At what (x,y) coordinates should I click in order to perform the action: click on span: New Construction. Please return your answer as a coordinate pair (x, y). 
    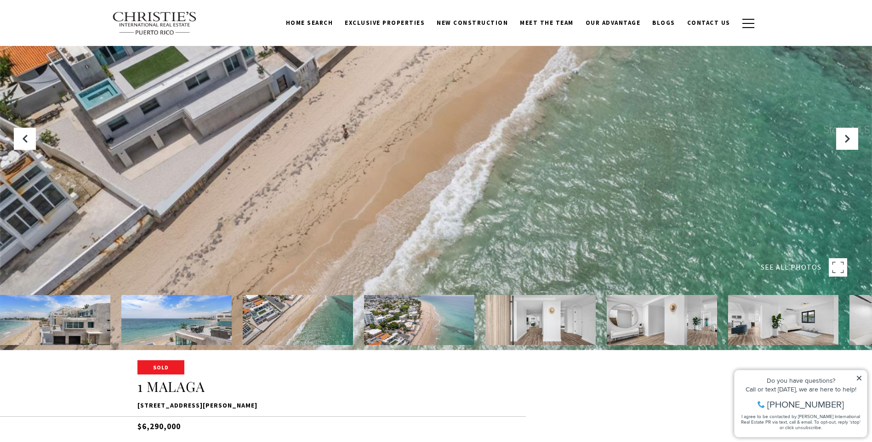
    Looking at the image, I should click on (472, 23).